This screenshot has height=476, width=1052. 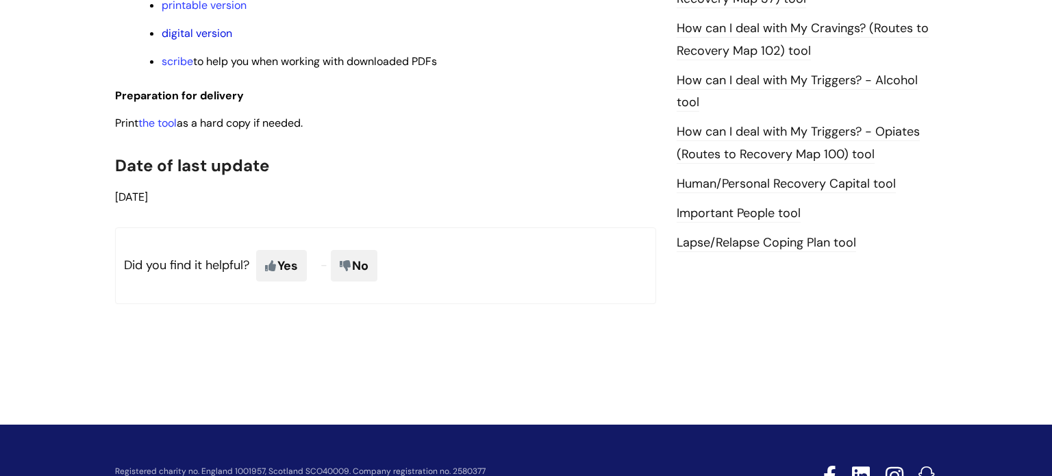 I want to click on a: Human/Personal Recovery Capital tool, so click(x=786, y=184).